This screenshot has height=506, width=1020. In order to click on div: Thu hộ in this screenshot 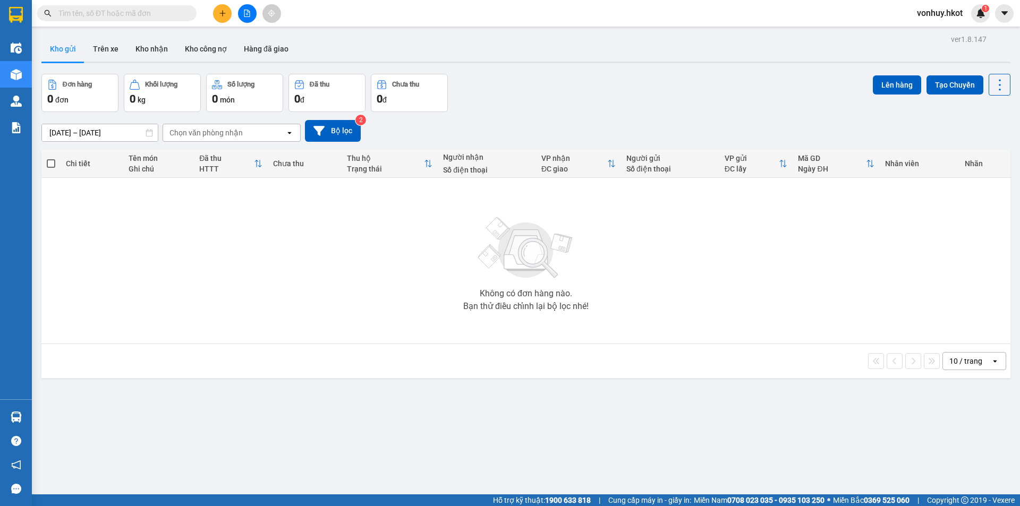, I will do `click(385, 158)`.